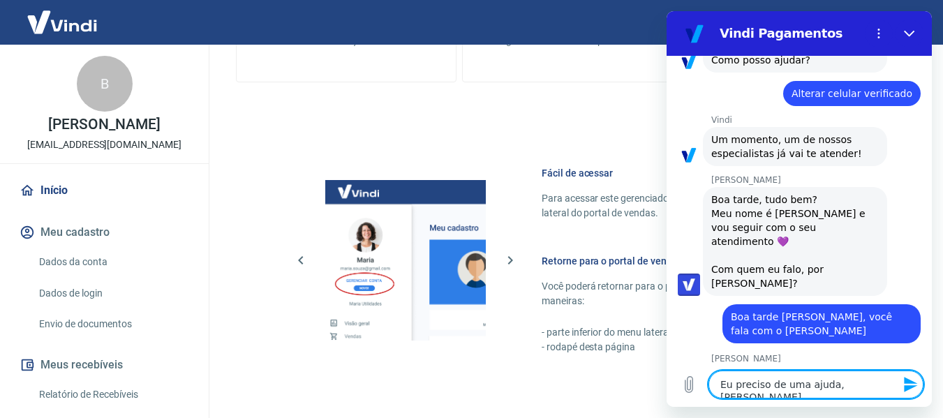 This screenshot has height=418, width=943. What do you see at coordinates (123, 22) in the screenshot?
I see `h2: Vindi Pagamentos` at bounding box center [123, 22].